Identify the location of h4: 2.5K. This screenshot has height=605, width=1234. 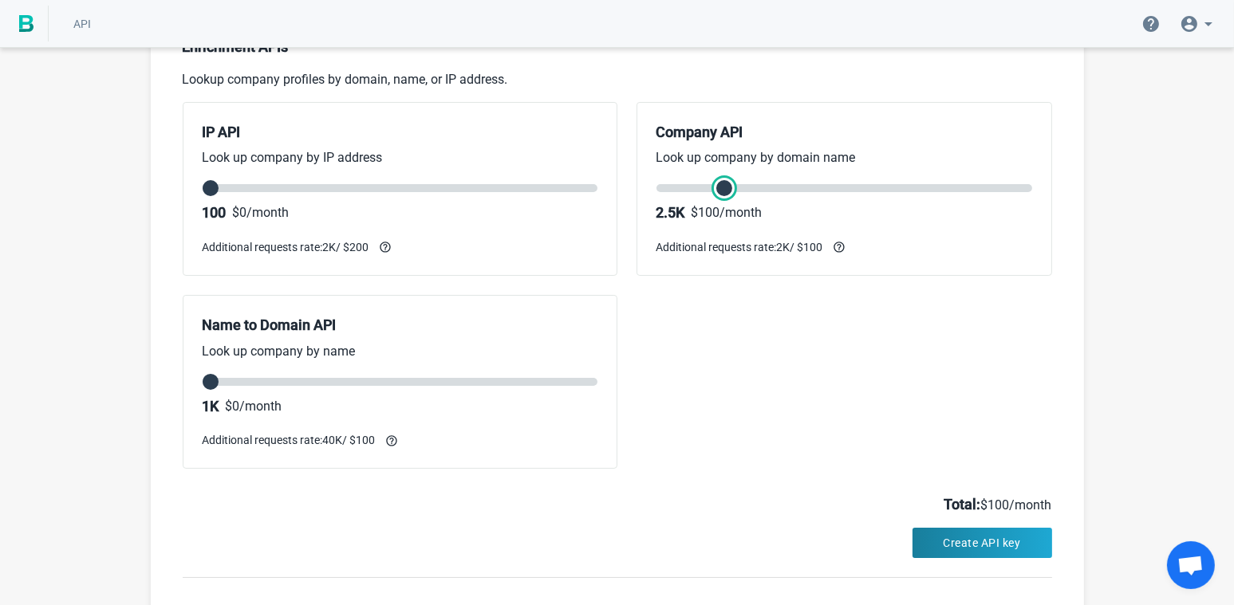
(671, 213).